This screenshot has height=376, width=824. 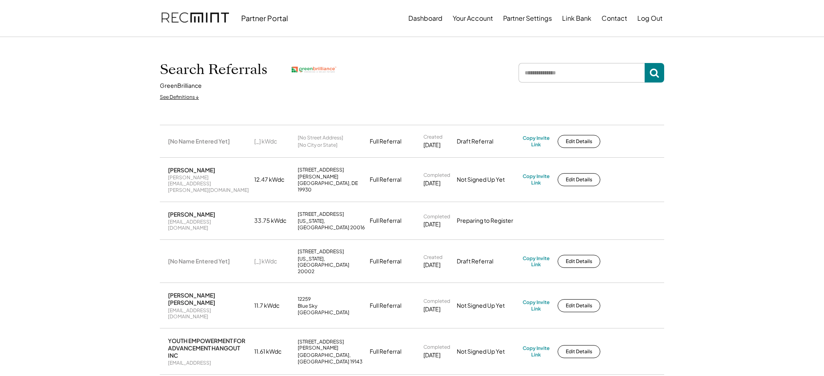 I want to click on img: recmint-logotype%403x.png, so click(x=195, y=18).